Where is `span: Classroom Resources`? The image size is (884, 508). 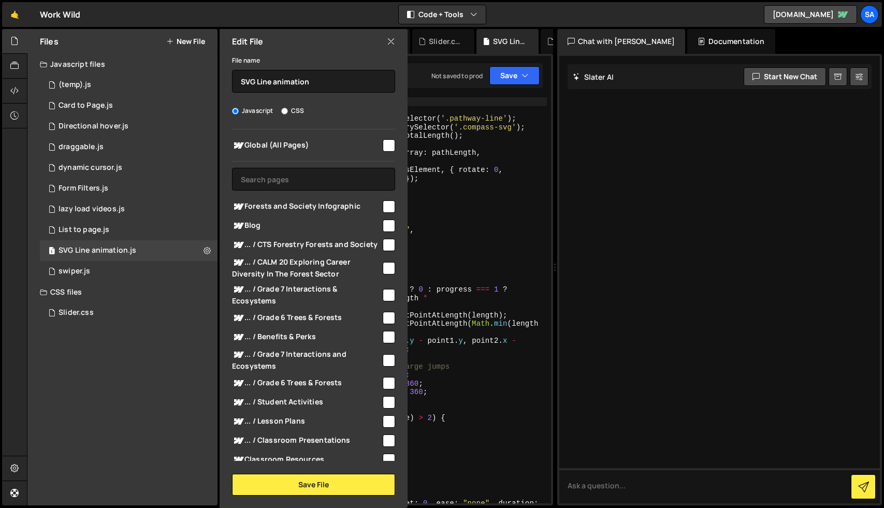
span: Classroom Resources is located at coordinates (306, 460).